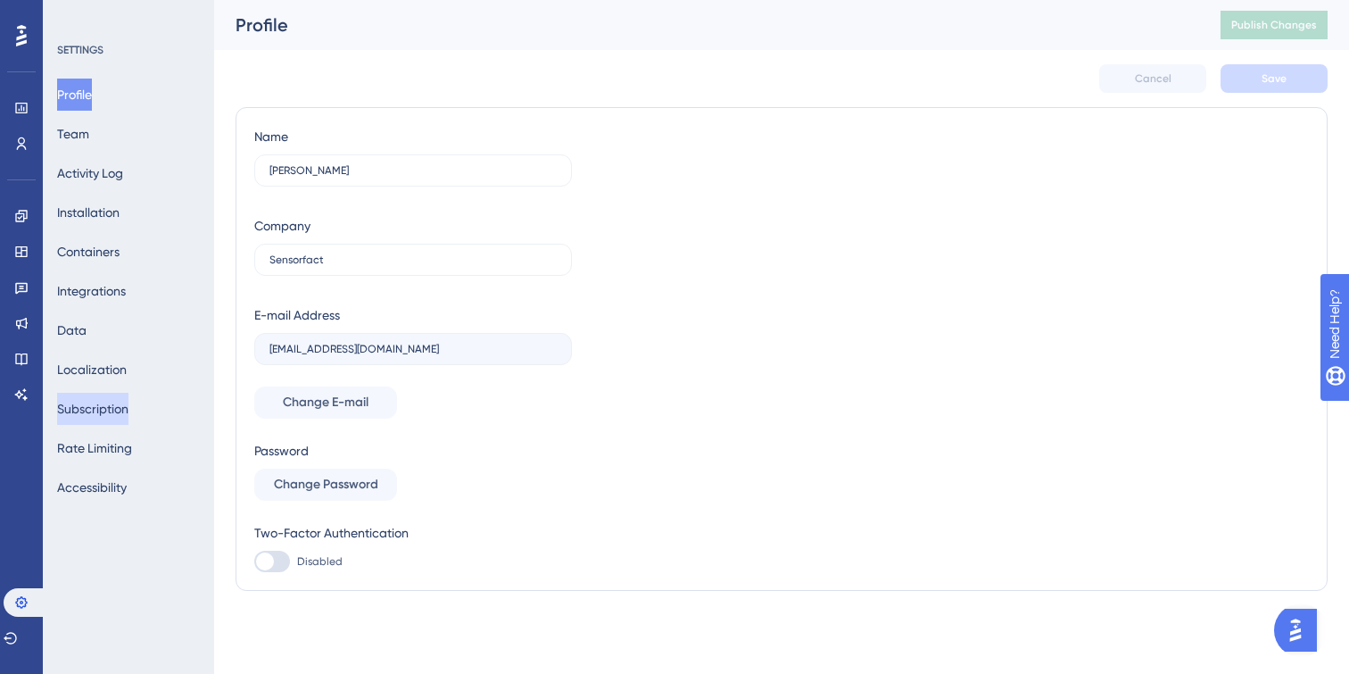 The width and height of the screenshot is (1349, 674). Describe the element at coordinates (77, 15) in the screenshot. I see `span: Need Help?` at that location.